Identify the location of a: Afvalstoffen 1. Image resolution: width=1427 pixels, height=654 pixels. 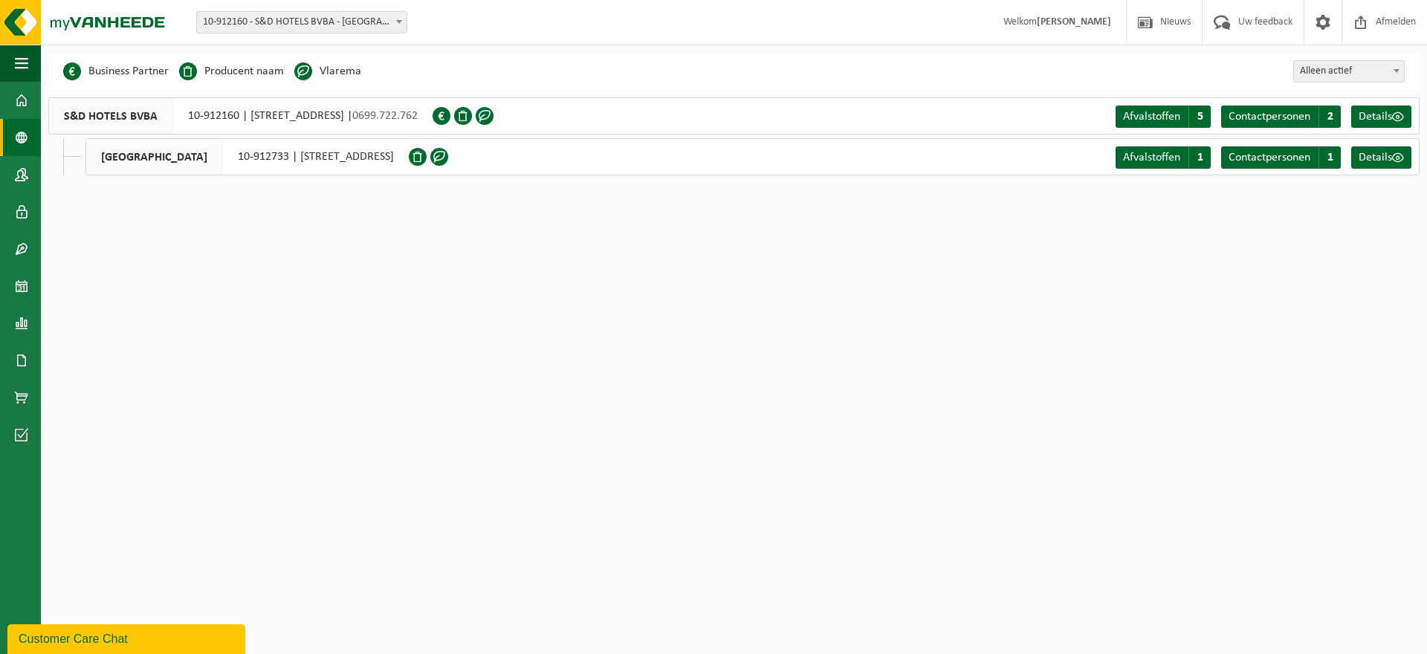
(1163, 158).